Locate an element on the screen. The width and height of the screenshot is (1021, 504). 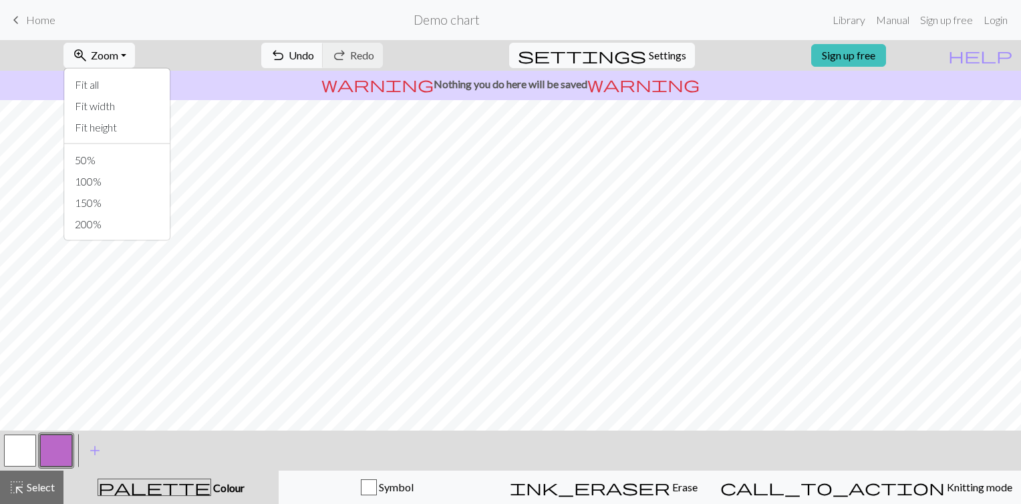
button: Fit all is located at coordinates (117, 85).